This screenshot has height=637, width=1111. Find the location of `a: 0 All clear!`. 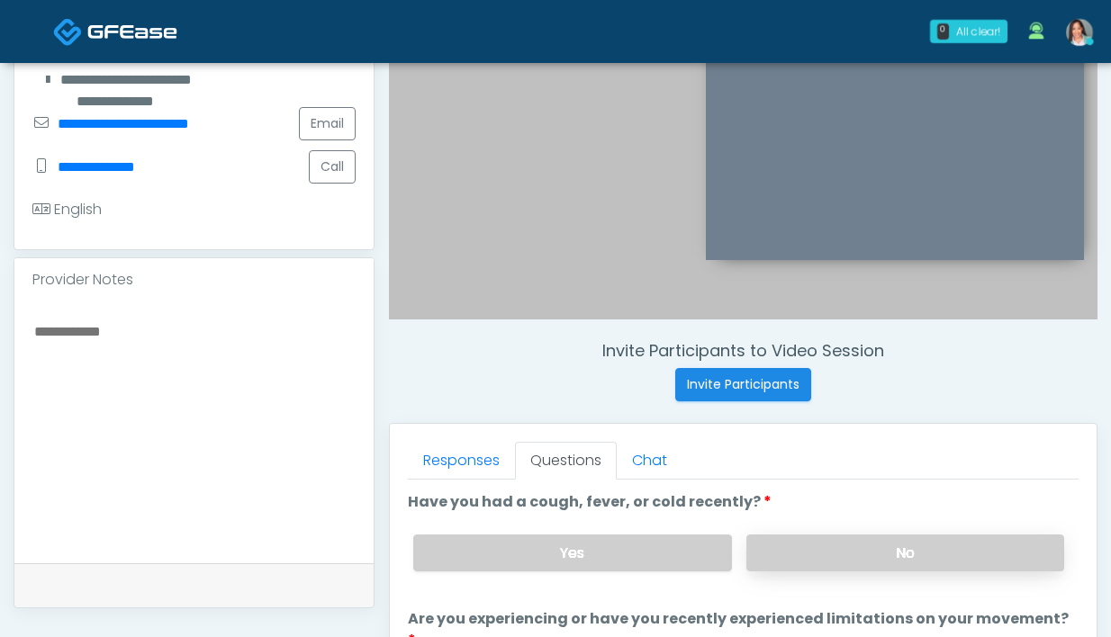

a: 0 All clear! is located at coordinates (969, 32).